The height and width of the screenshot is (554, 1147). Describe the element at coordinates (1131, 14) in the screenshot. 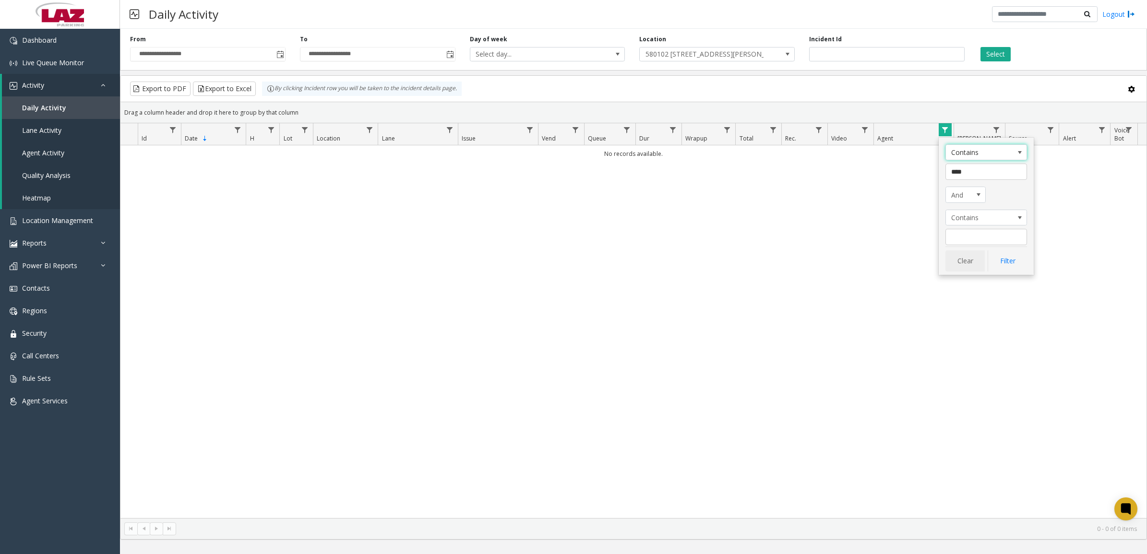

I see `img: logout` at that location.